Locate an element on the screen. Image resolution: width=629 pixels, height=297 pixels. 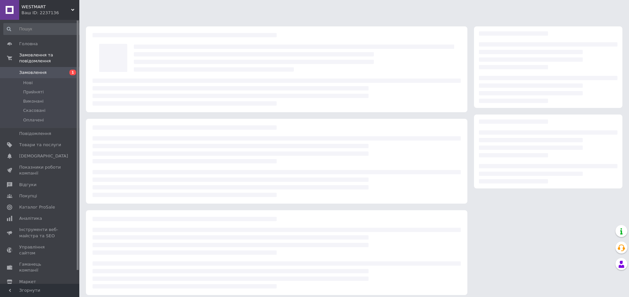
span: WESTMART is located at coordinates (46, 7).